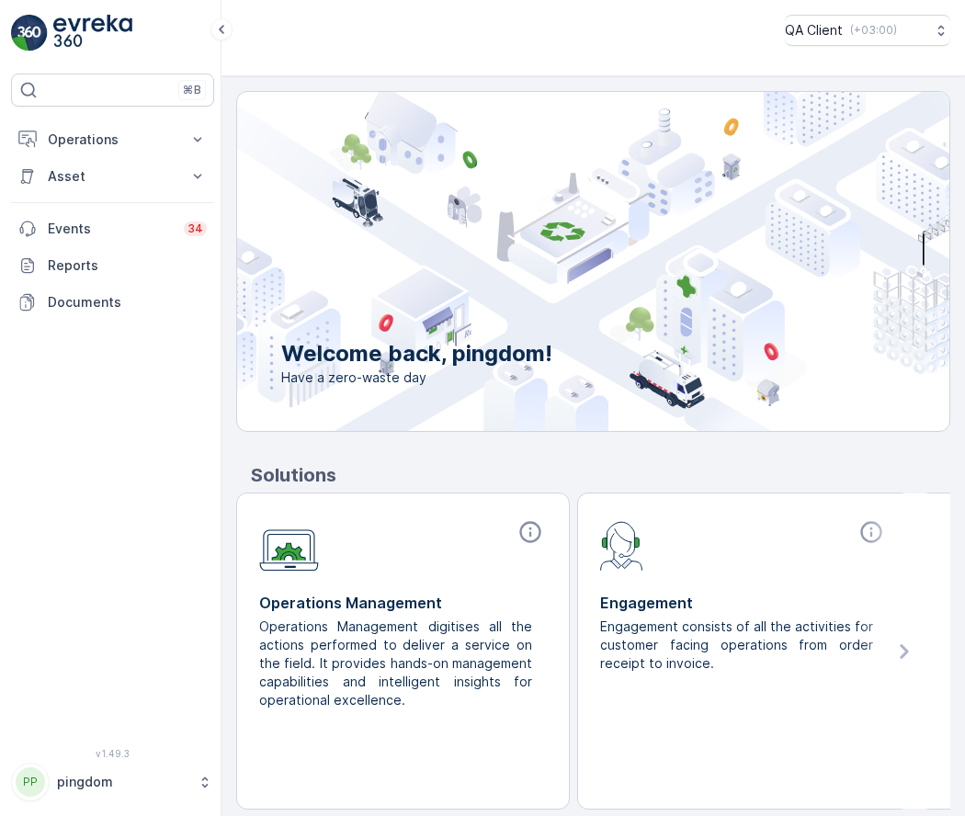 The height and width of the screenshot is (816, 965). What do you see at coordinates (402, 603) in the screenshot?
I see `p: Operations Management` at bounding box center [402, 603].